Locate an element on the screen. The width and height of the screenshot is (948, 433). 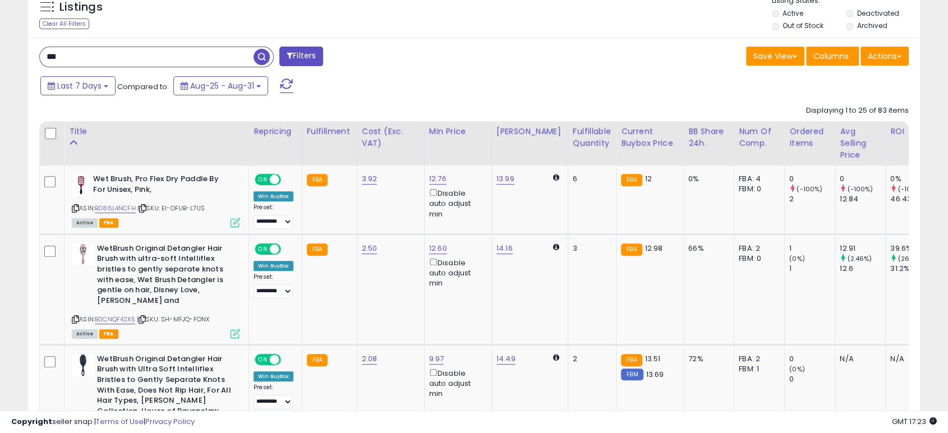
div: Cost (Exc. VAT) is located at coordinates (390, 137).